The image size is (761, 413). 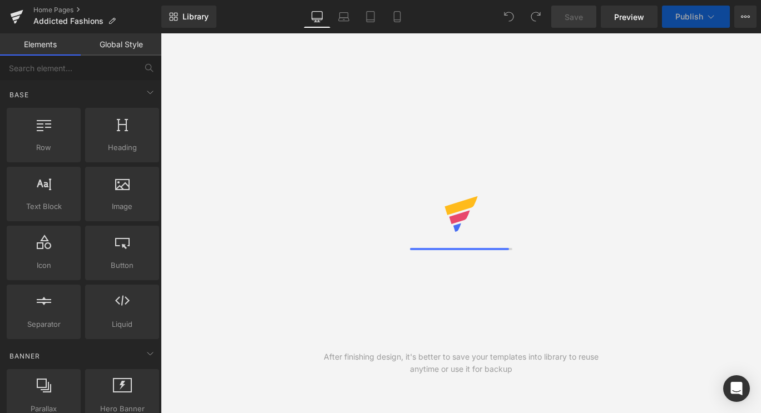 I want to click on span: Text Block, so click(x=43, y=206).